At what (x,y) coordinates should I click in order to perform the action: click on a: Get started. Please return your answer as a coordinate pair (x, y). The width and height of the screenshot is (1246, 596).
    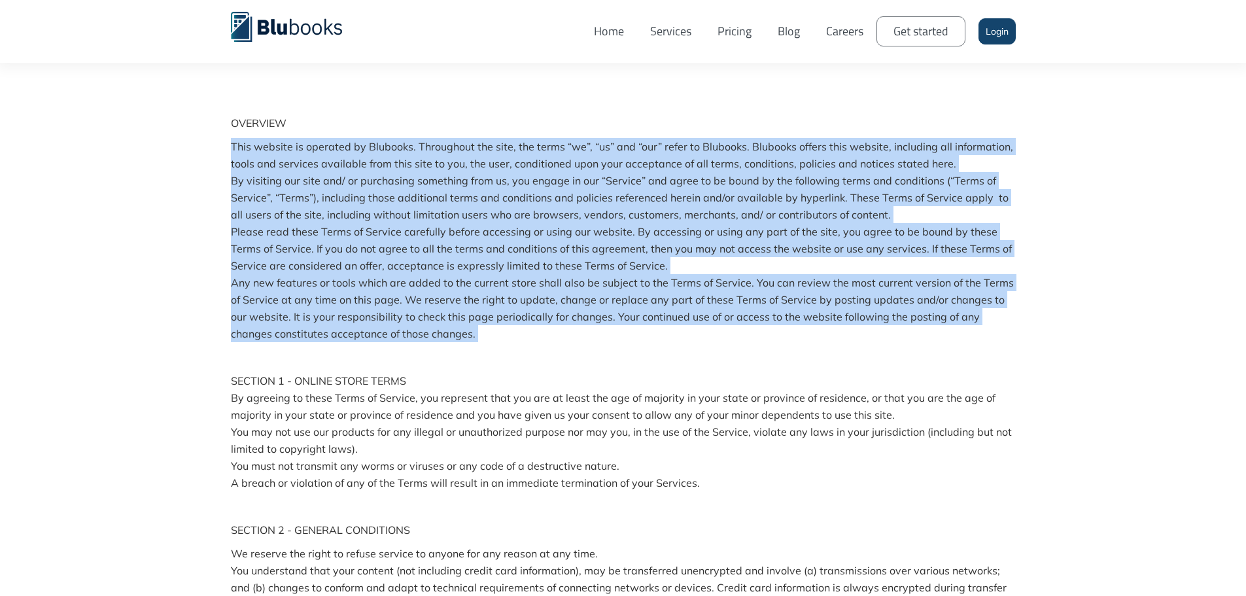
    Looking at the image, I should click on (921, 31).